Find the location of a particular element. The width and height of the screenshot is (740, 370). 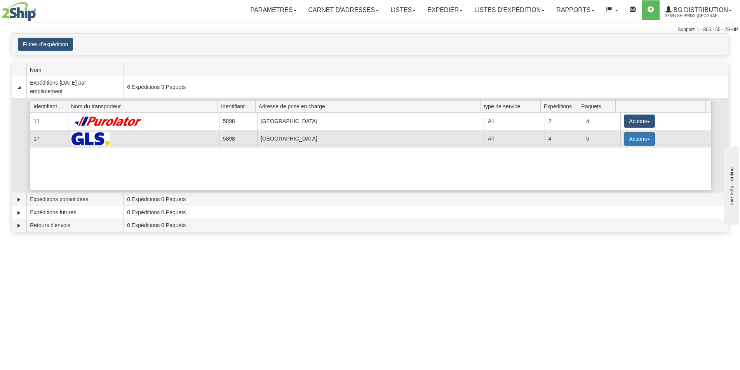

span: Identifiant de l'opérateur is located at coordinates (50, 106).